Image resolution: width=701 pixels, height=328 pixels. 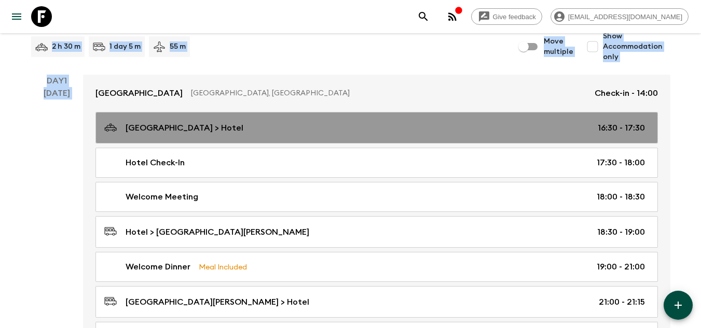 I want to click on p: 19:00 - 21:00, so click(x=620, y=267).